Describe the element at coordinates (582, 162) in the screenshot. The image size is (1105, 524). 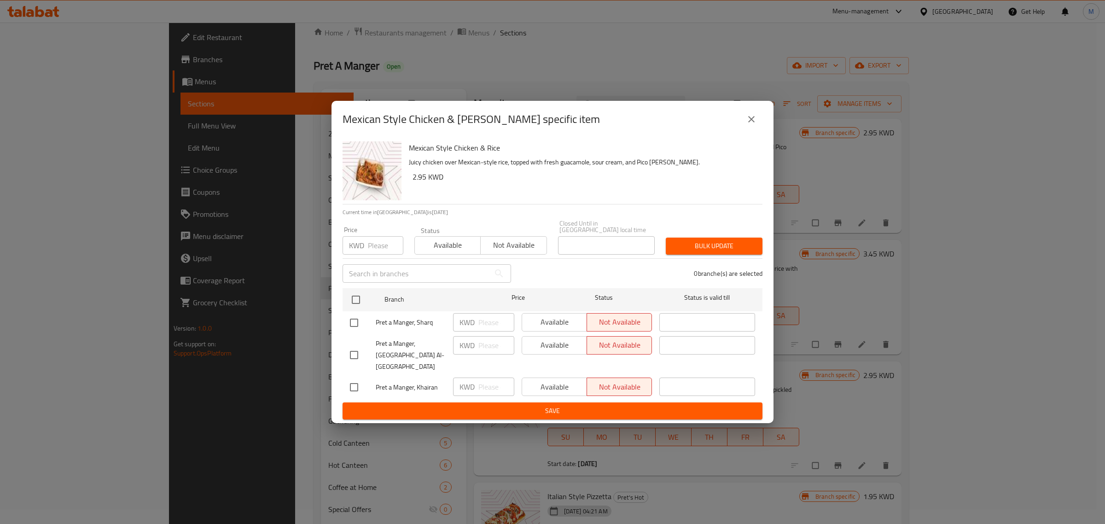
I see `p: Juicy chicken over Mexican-style rice, topped with fresh guacamole, sour cream, and Pico [PERSON_...` at that location.